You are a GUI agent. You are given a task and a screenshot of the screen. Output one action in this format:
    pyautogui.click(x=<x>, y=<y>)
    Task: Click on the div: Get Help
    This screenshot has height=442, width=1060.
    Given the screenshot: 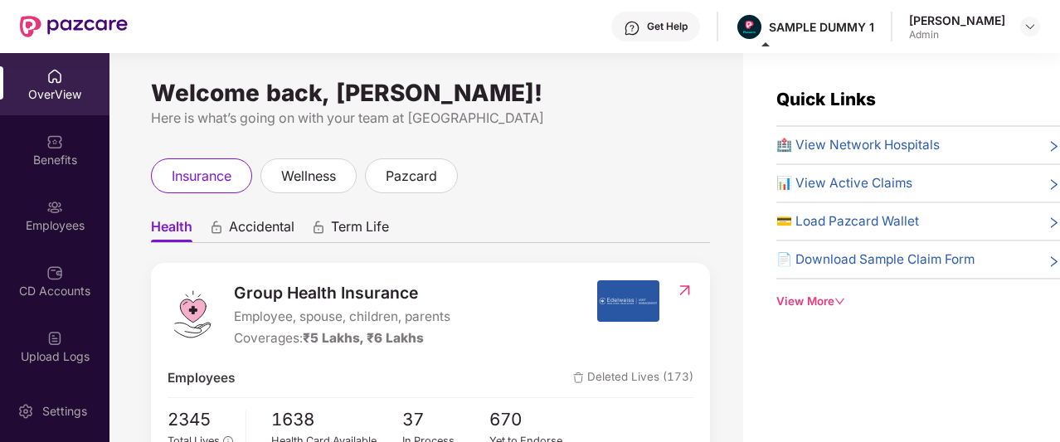 What is the action you would take?
    pyautogui.click(x=667, y=27)
    